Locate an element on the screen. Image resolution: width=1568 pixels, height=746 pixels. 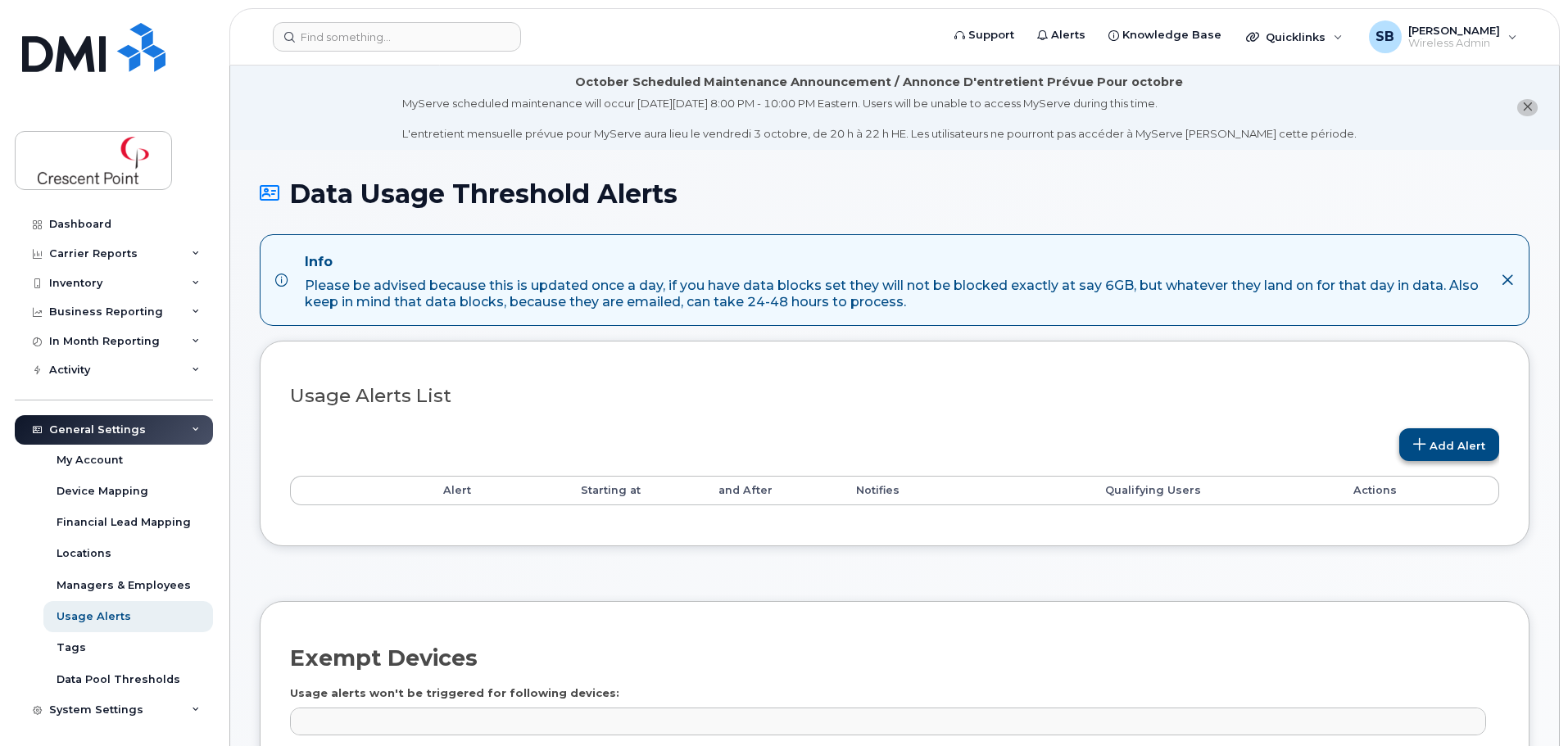
h3: Usage Alerts List is located at coordinates (895, 396).